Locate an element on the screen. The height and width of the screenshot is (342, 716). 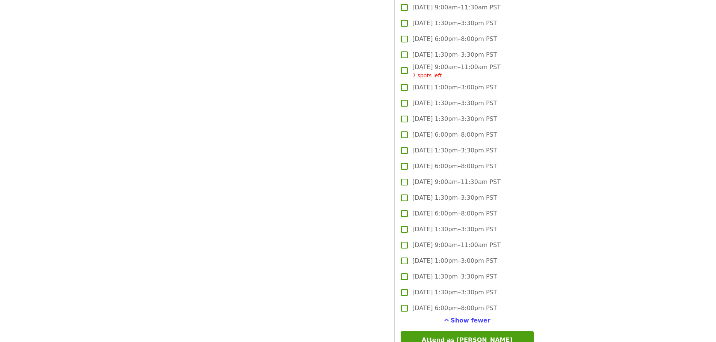
span: Show fewer is located at coordinates (471, 321).